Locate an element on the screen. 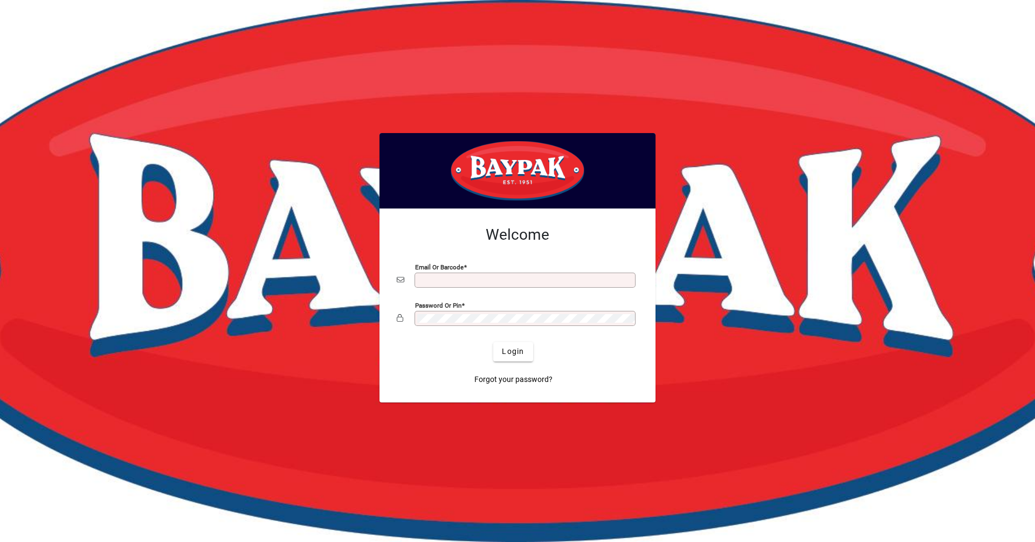 The height and width of the screenshot is (542, 1035). span: Login is located at coordinates (512, 351).